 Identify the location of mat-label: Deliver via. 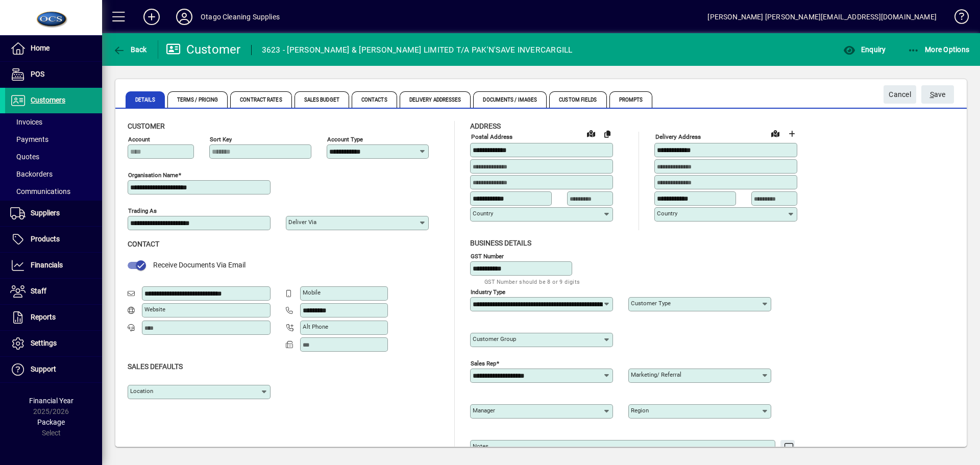
(302, 222).